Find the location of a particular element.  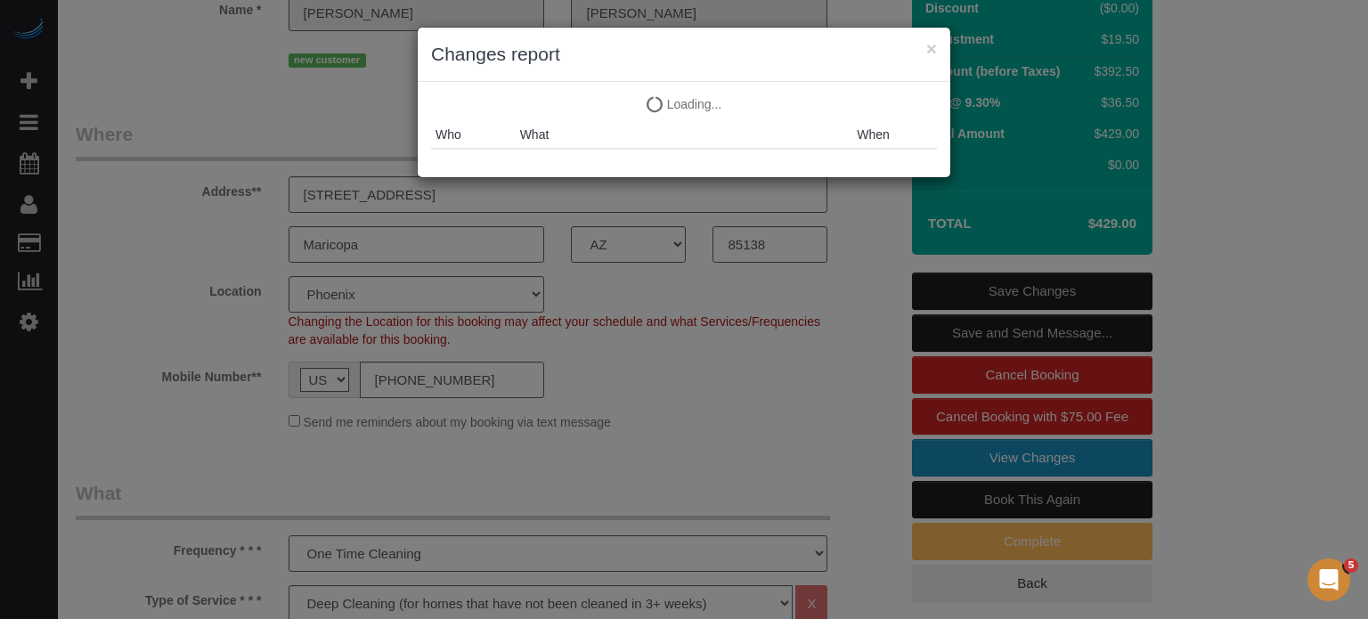

th: What is located at coordinates (684, 134).